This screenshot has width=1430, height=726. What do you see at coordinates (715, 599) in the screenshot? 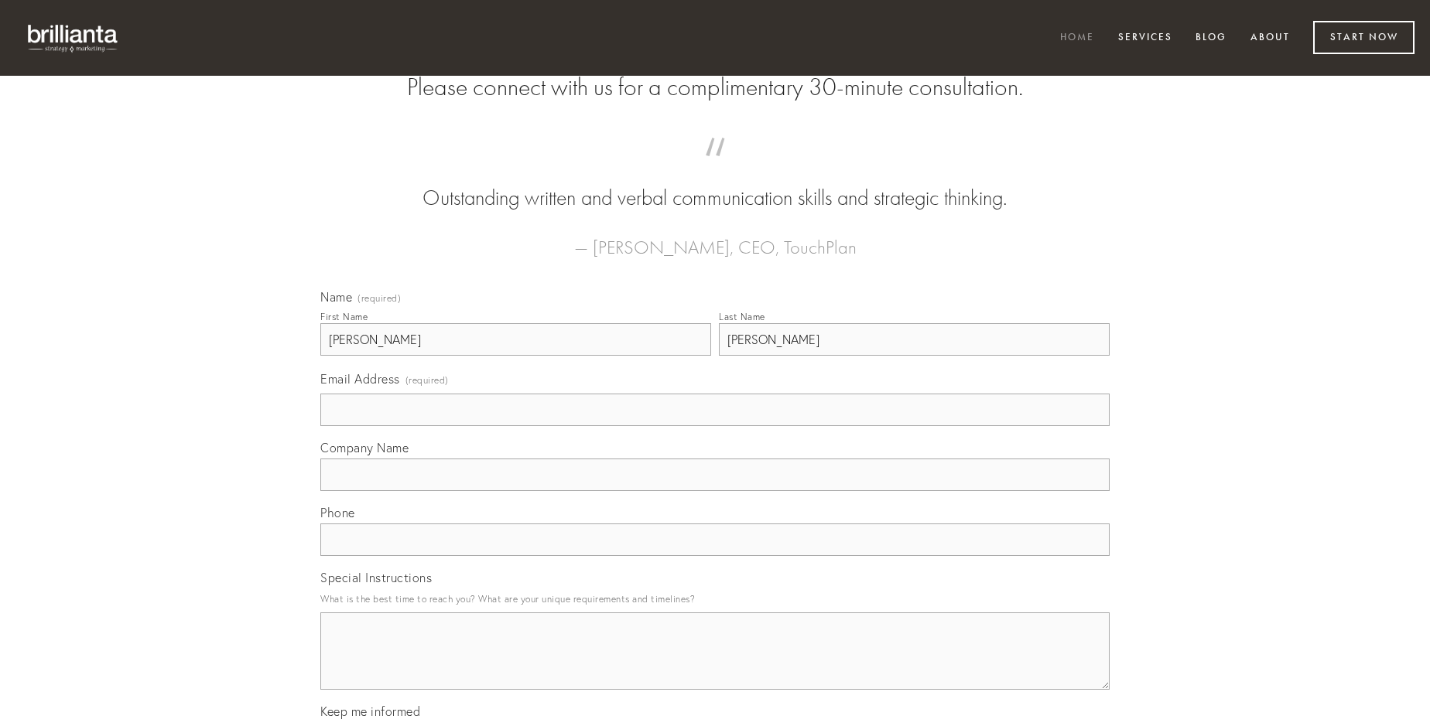
I see `p: What is the best time to reach you? What are your unique requirements and timelines?` at bounding box center [715, 599].